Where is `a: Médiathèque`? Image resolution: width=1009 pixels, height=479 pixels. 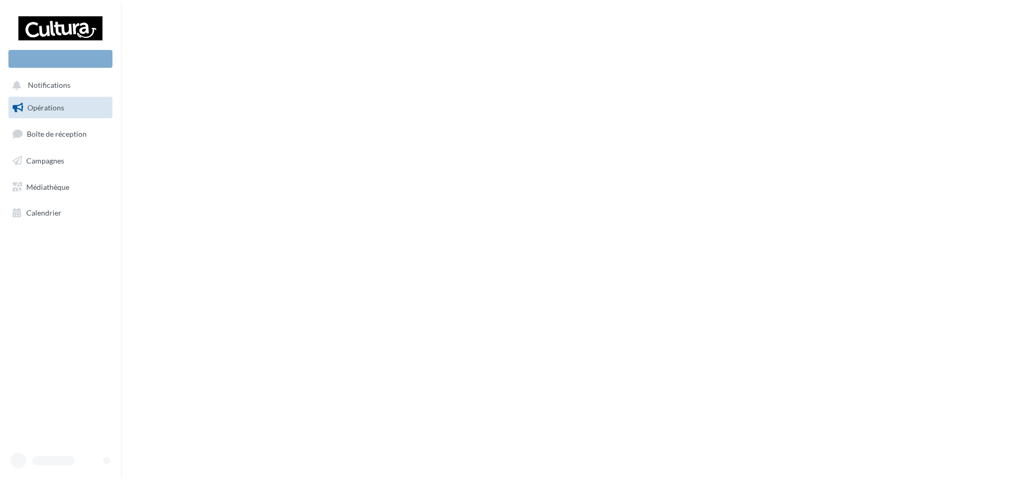
a: Médiathèque is located at coordinates (60, 187).